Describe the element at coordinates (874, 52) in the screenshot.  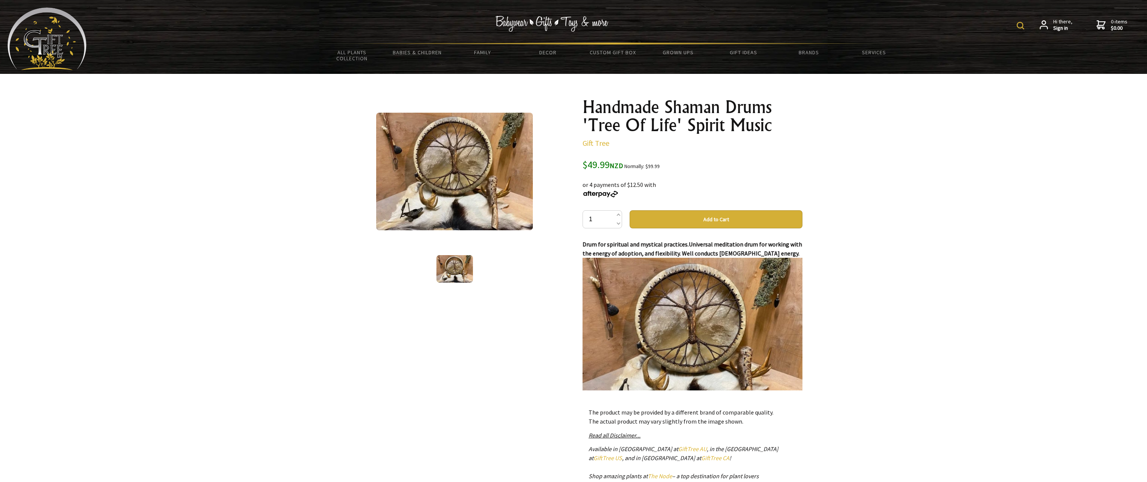
I see `a: Services` at that location.